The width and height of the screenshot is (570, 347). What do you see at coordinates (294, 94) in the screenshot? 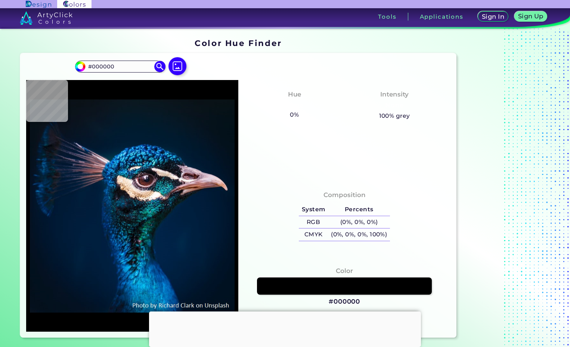
I see `h4: Hue` at bounding box center [294, 94].